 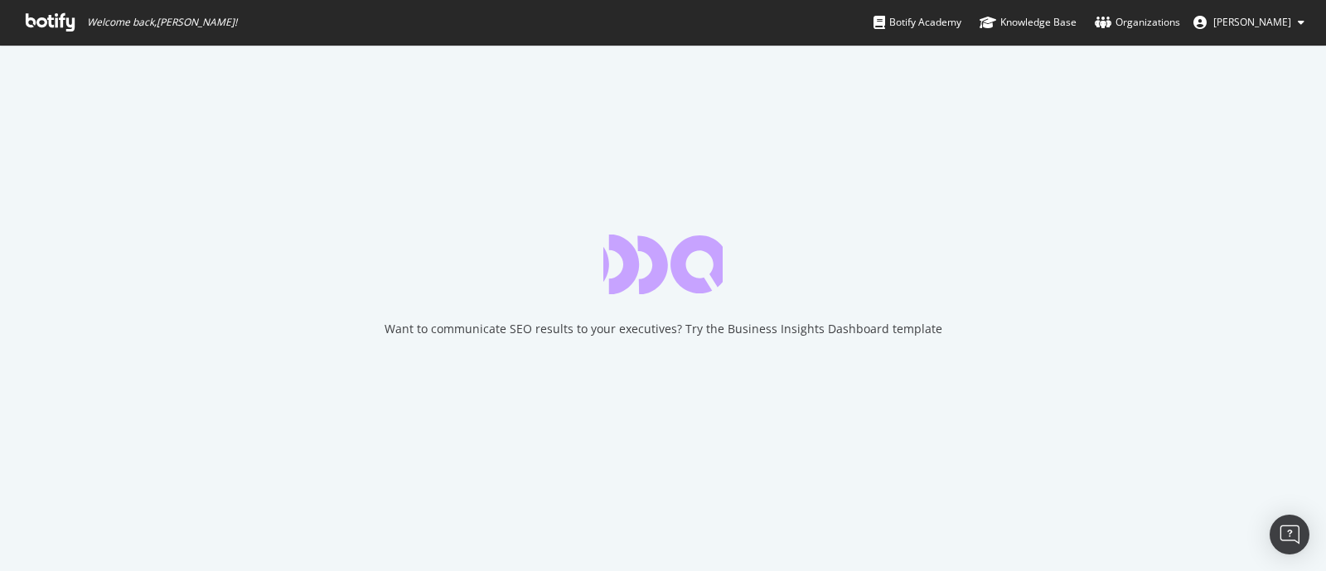 I want to click on div: Open Intercom Messenger, so click(x=1290, y=535).